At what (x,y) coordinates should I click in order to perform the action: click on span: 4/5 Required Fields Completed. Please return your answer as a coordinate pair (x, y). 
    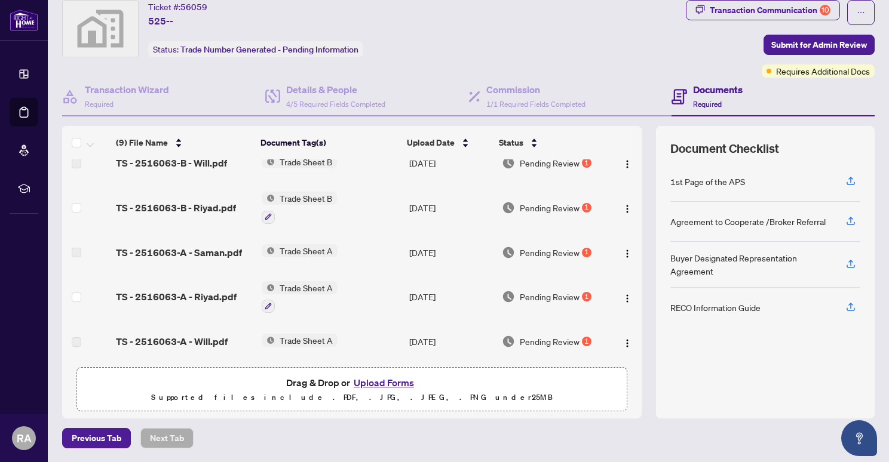
    Looking at the image, I should click on (336, 104).